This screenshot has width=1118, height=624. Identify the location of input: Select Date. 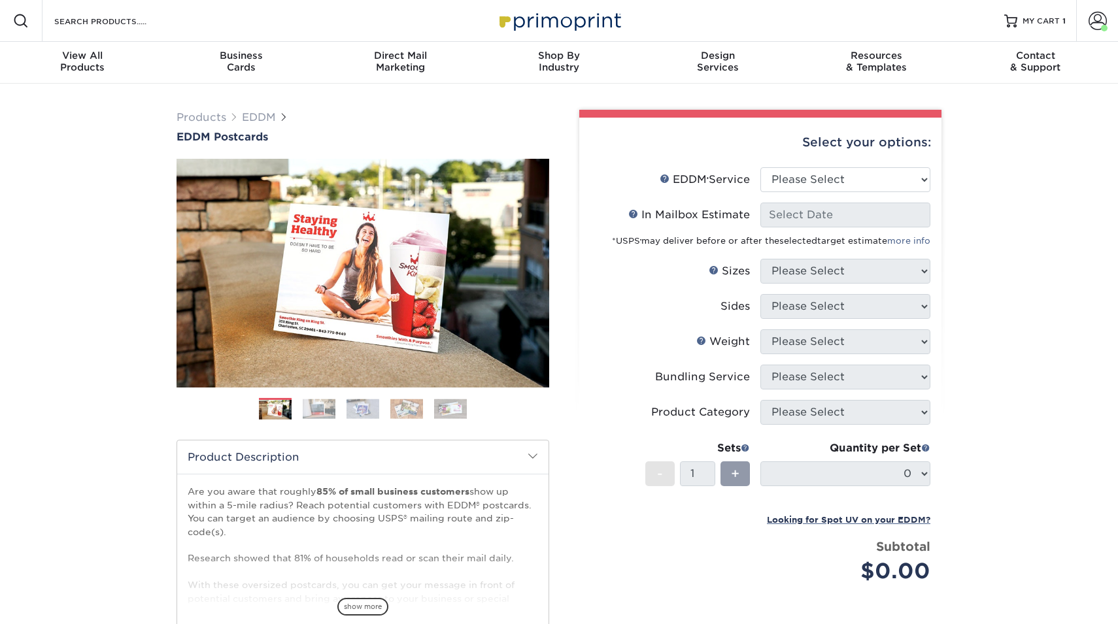
(845, 215).